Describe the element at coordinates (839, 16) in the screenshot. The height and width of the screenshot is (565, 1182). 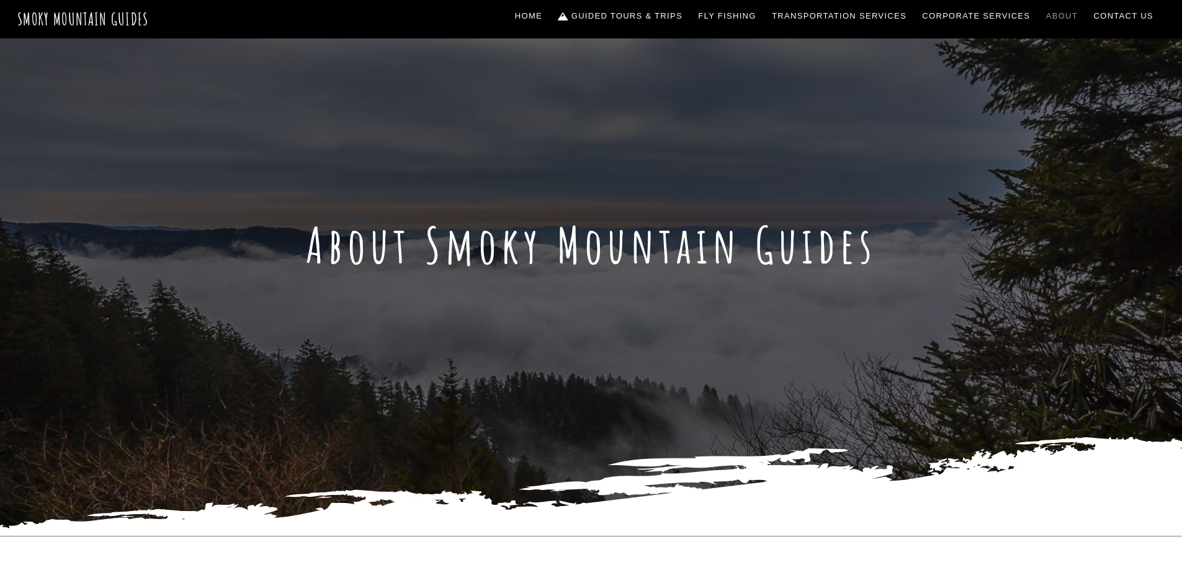
I see `a: Transportation Services` at that location.